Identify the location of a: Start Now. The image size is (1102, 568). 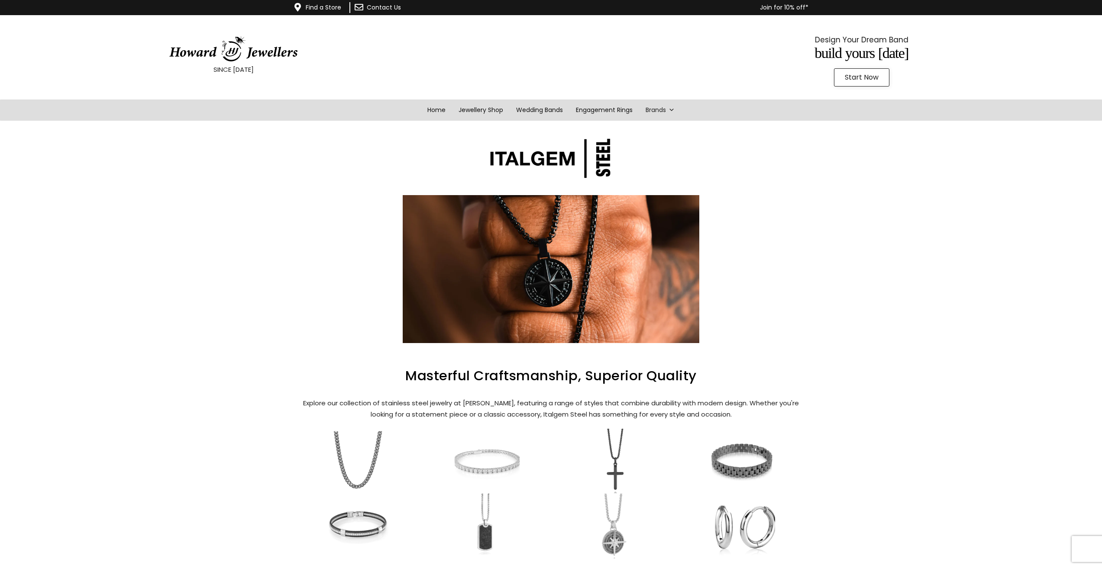
(861, 77).